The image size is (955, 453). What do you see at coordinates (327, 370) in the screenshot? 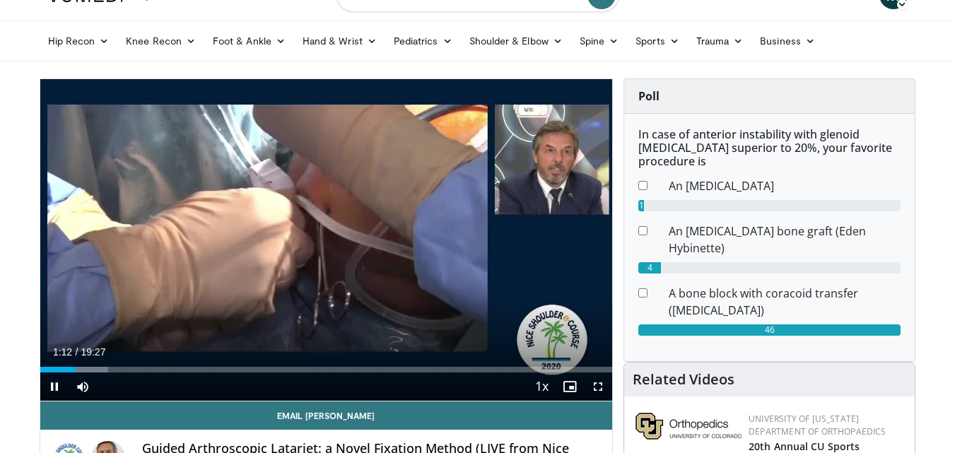
I see `div: Progress Bar` at bounding box center [327, 370].